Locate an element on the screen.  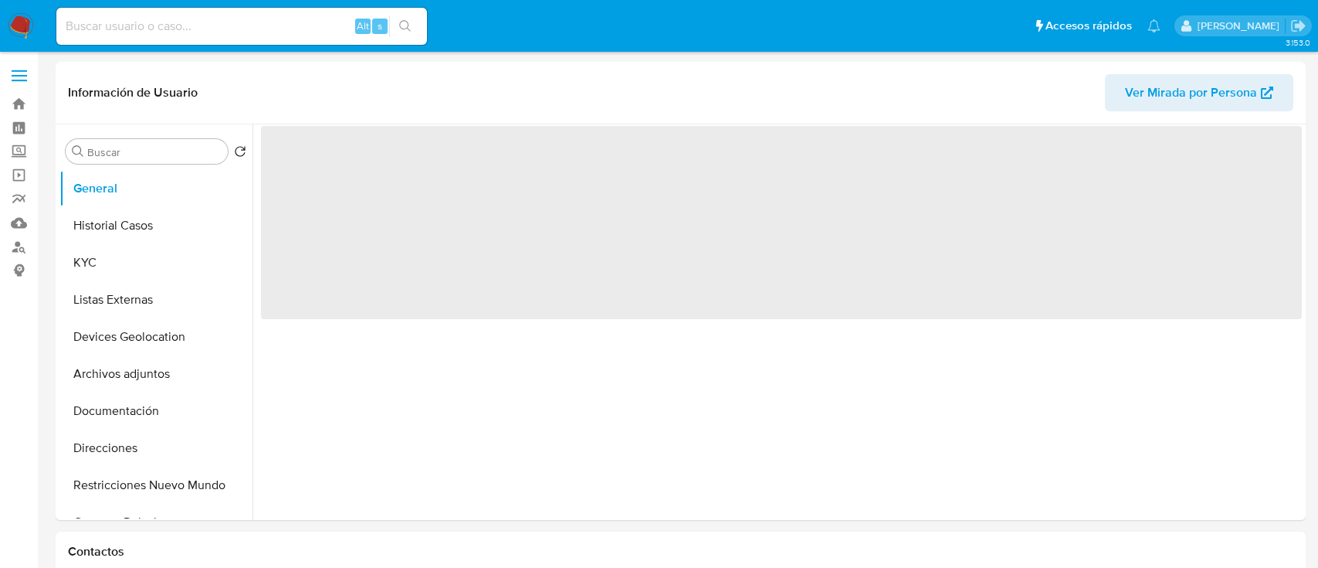
h1: Contactos is located at coordinates (680, 551).